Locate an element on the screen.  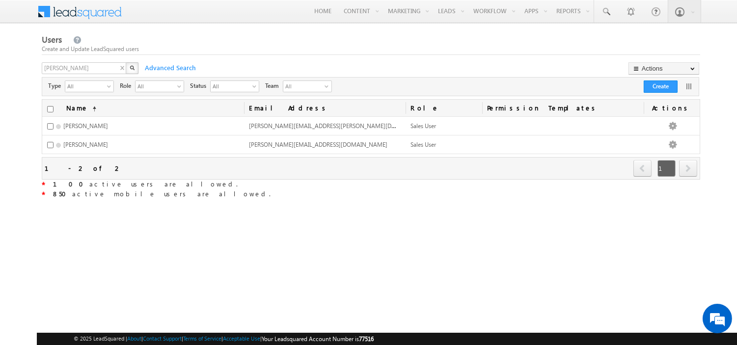
a: prev is located at coordinates (643, 169).